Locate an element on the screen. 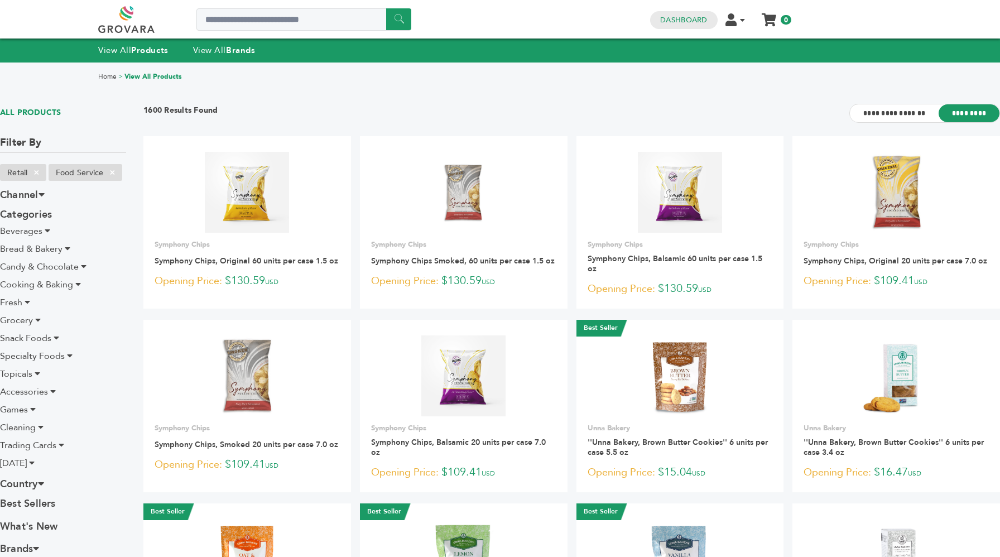  img: ''Unna Bakery, Brown Butter Cookies'' 6 units per case 5.5 oz is located at coordinates (680, 376).